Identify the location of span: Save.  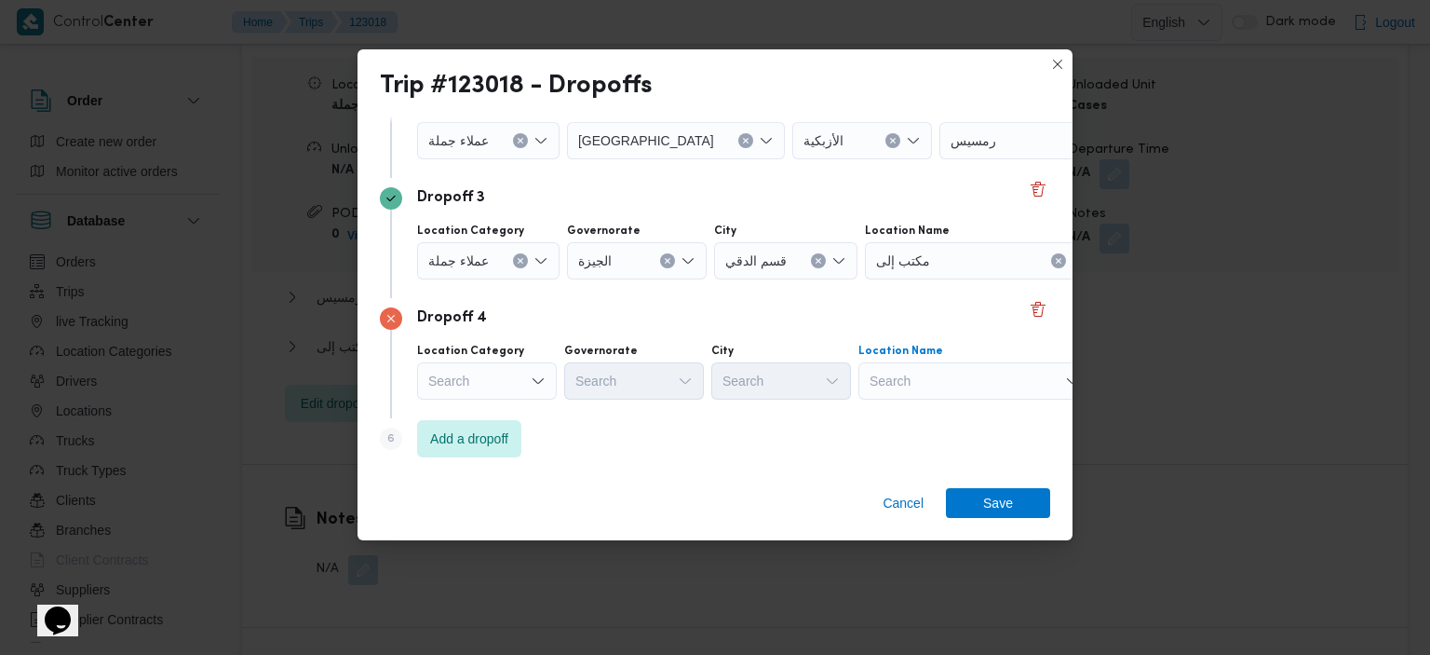
(998, 503).